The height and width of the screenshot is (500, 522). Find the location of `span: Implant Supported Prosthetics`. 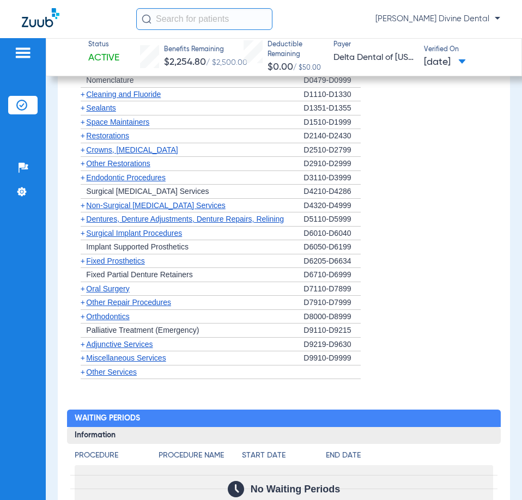

span: Implant Supported Prosthetics is located at coordinates (137, 247).